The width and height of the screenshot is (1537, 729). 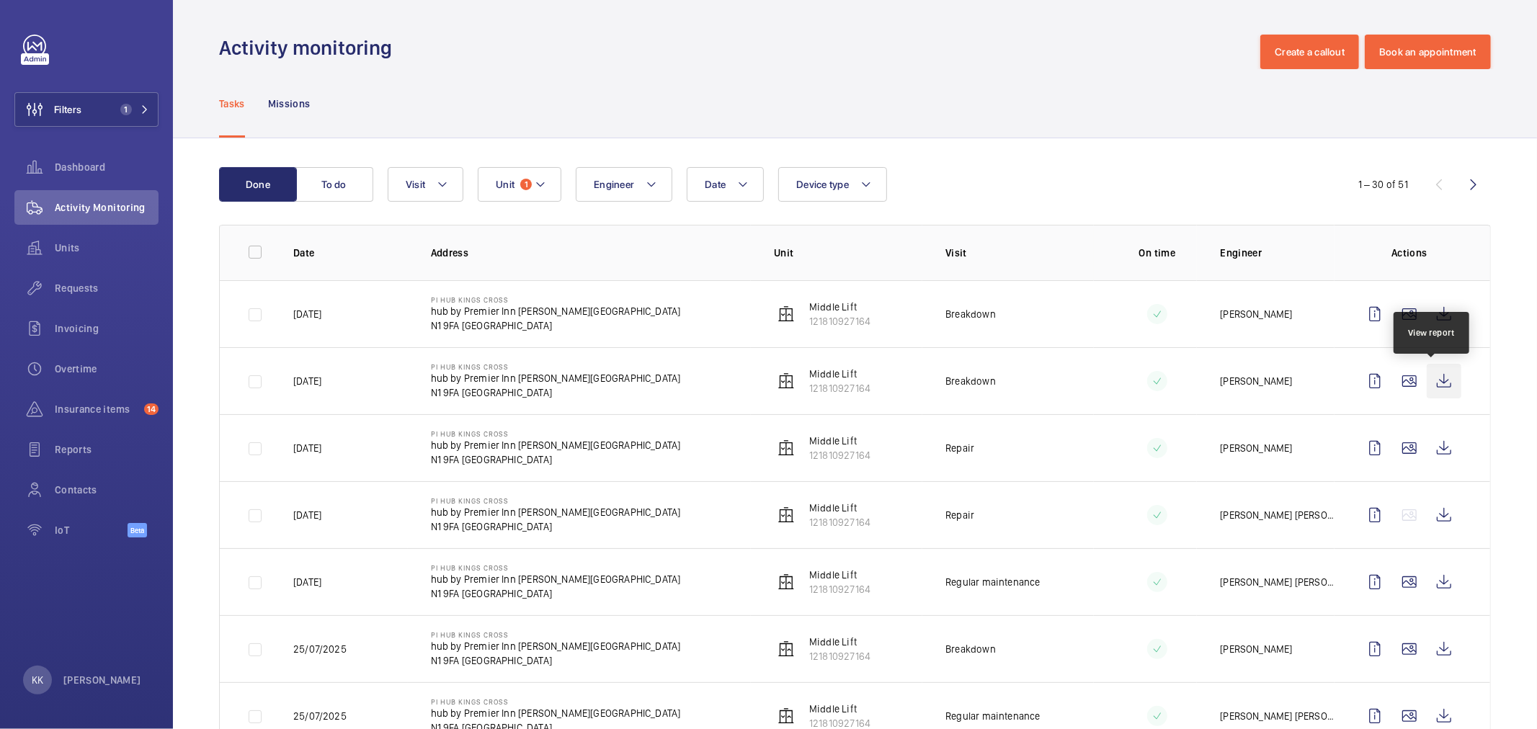 I want to click on span: Units, so click(x=107, y=248).